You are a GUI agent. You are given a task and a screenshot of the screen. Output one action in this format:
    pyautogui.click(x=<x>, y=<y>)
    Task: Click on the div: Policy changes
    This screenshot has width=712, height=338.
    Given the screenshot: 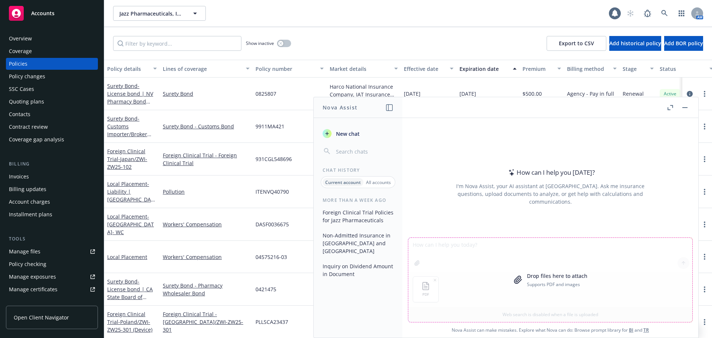 What is the action you would take?
    pyautogui.click(x=27, y=76)
    